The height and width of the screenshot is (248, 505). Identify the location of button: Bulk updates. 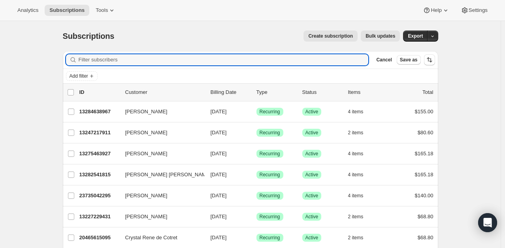
(380, 36).